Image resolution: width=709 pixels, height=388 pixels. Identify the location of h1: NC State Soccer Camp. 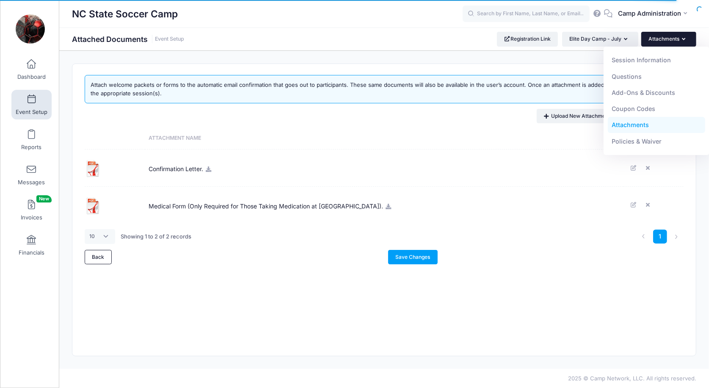
(125, 14).